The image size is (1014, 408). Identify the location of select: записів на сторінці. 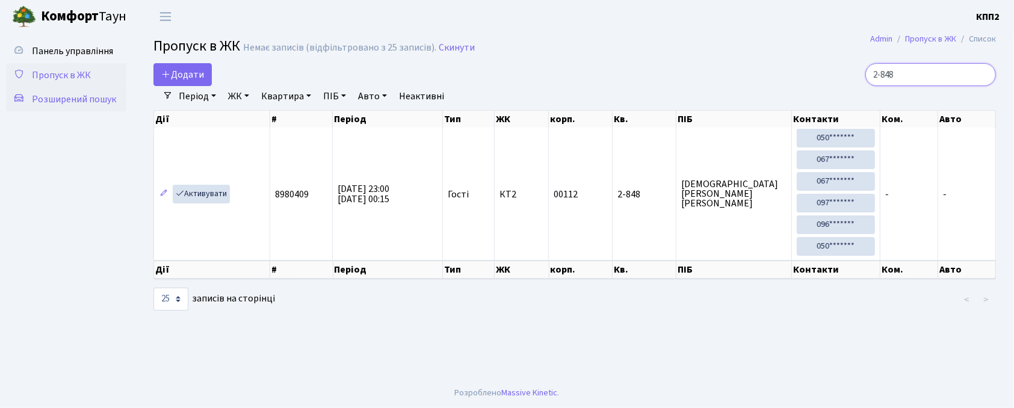
(171, 299).